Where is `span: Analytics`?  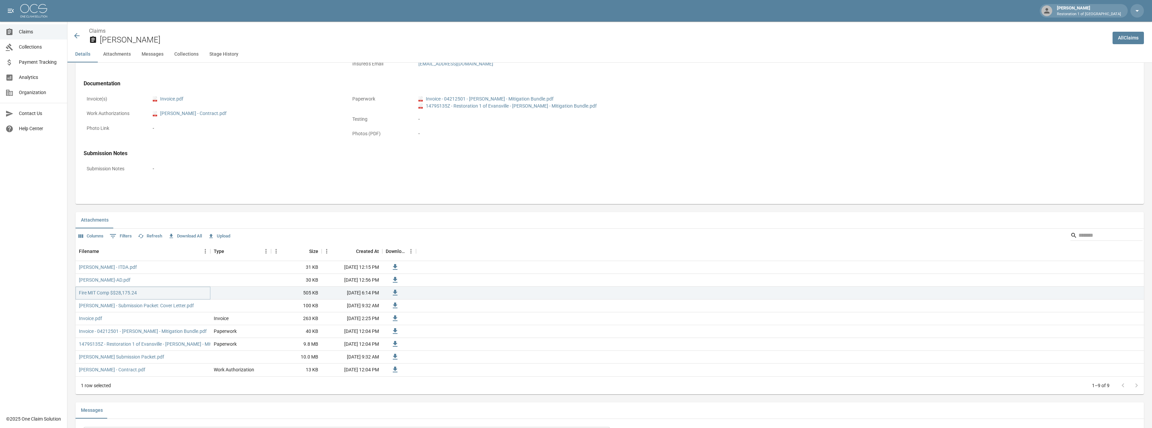
span: Analytics is located at coordinates (40, 77).